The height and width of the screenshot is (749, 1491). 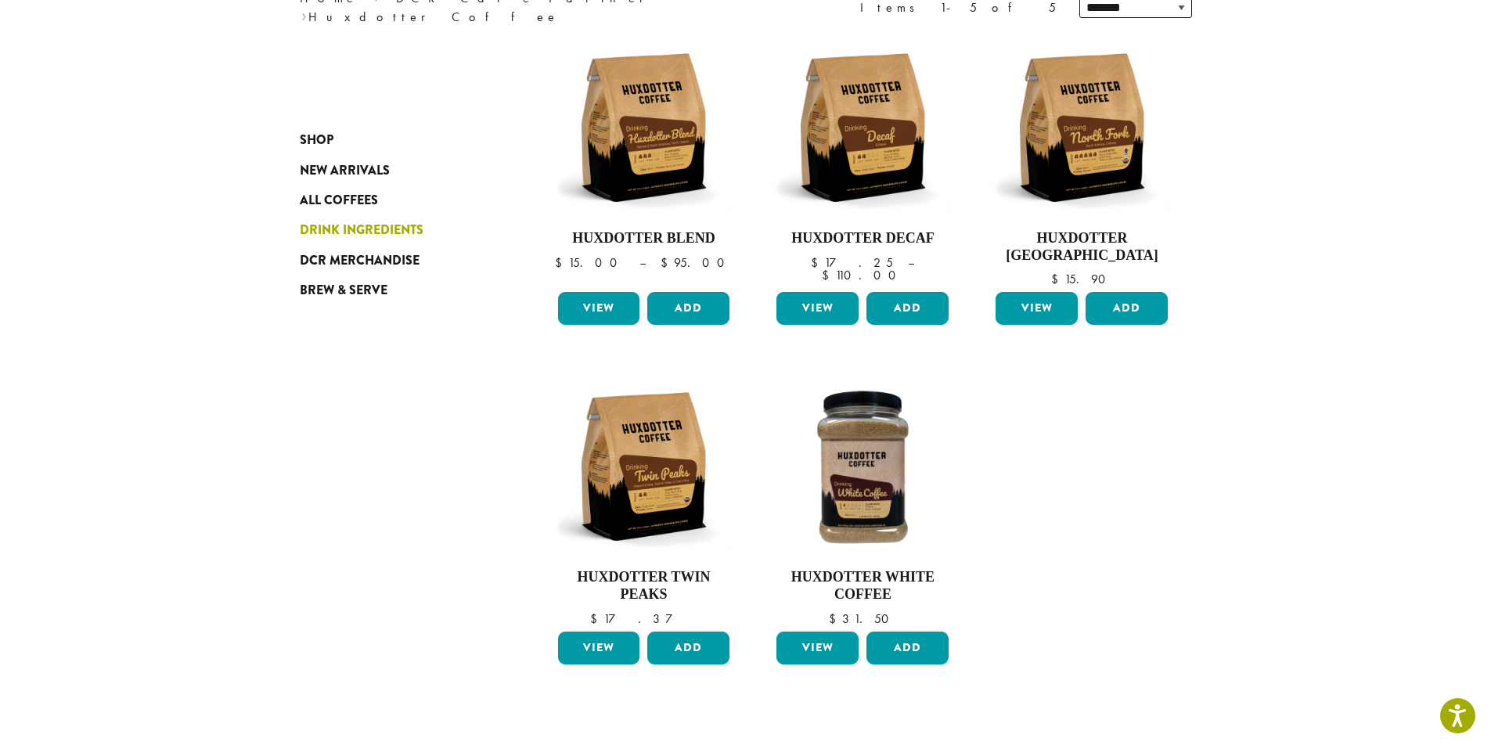 What do you see at coordinates (644, 500) in the screenshot?
I see `a: Huxdotter Twin Peaks $17.37` at bounding box center [644, 500].